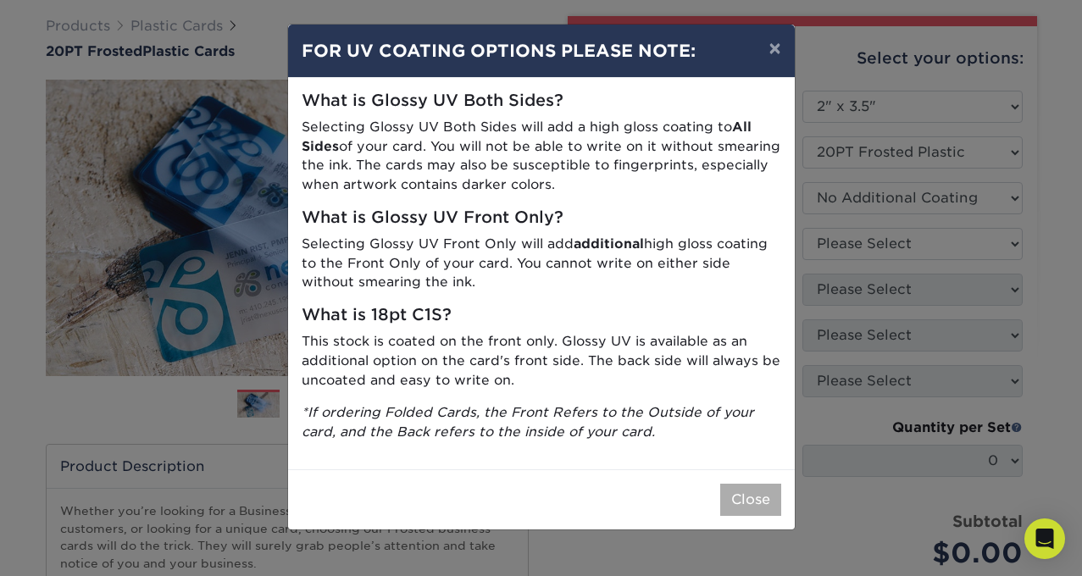 This screenshot has height=576, width=1082. What do you see at coordinates (1045, 539) in the screenshot?
I see `div: Open Intercom Messenger` at bounding box center [1045, 539].